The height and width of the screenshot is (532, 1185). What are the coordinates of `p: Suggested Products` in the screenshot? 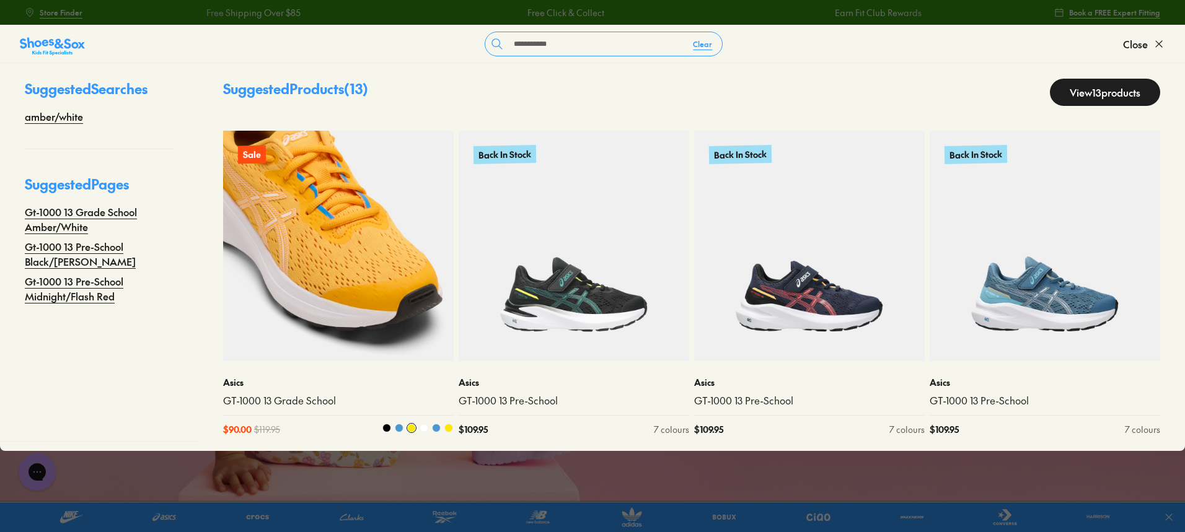 It's located at (296, 92).